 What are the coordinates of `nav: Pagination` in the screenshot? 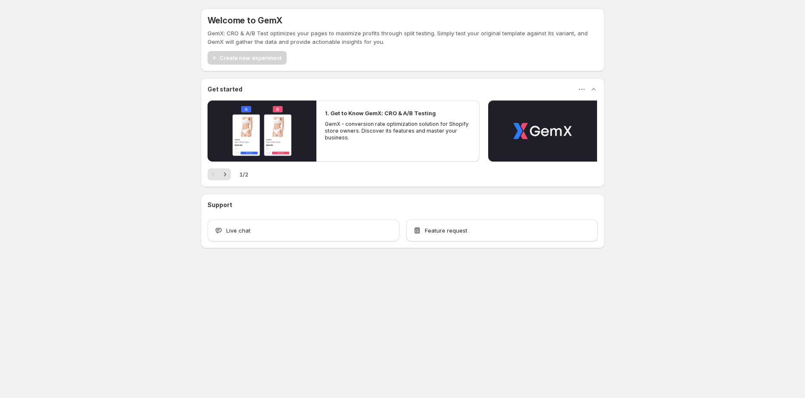 It's located at (219, 174).